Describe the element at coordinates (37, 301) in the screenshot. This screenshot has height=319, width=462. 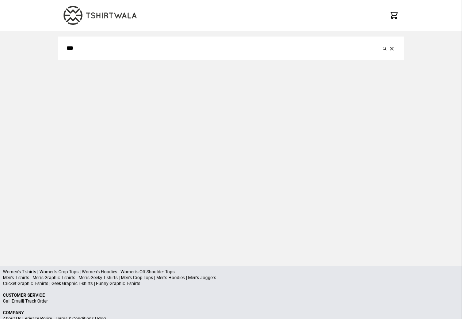
I see `a: Track Order` at that location.